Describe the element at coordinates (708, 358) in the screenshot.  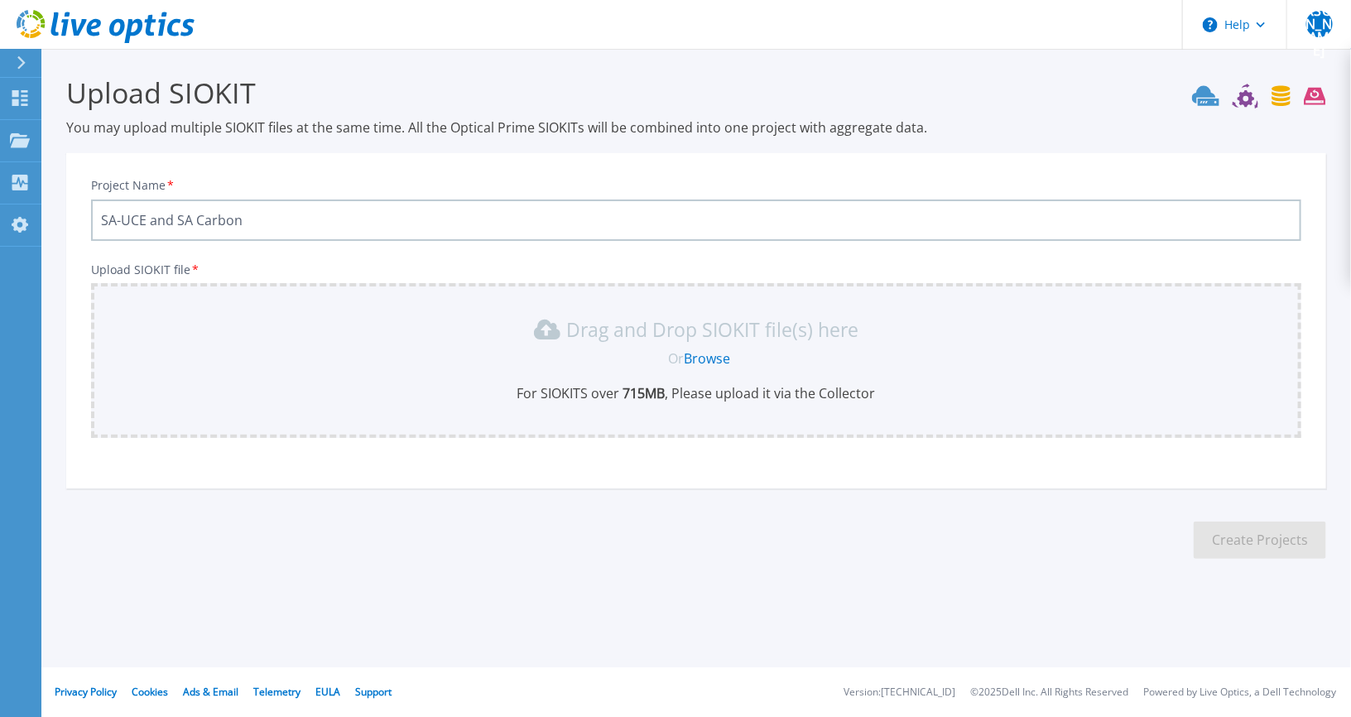
I see `a: Browse` at that location.